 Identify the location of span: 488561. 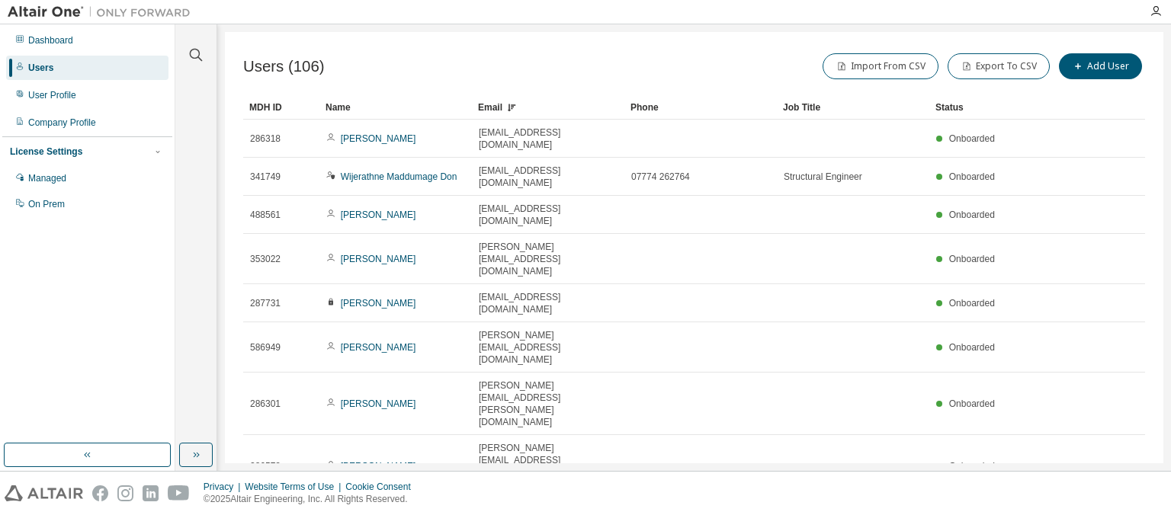
(265, 215).